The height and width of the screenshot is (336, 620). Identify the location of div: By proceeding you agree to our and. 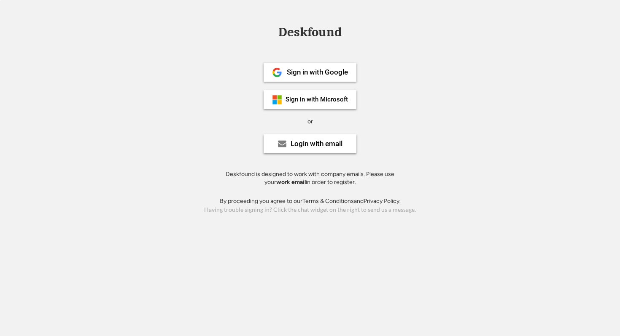
(310, 201).